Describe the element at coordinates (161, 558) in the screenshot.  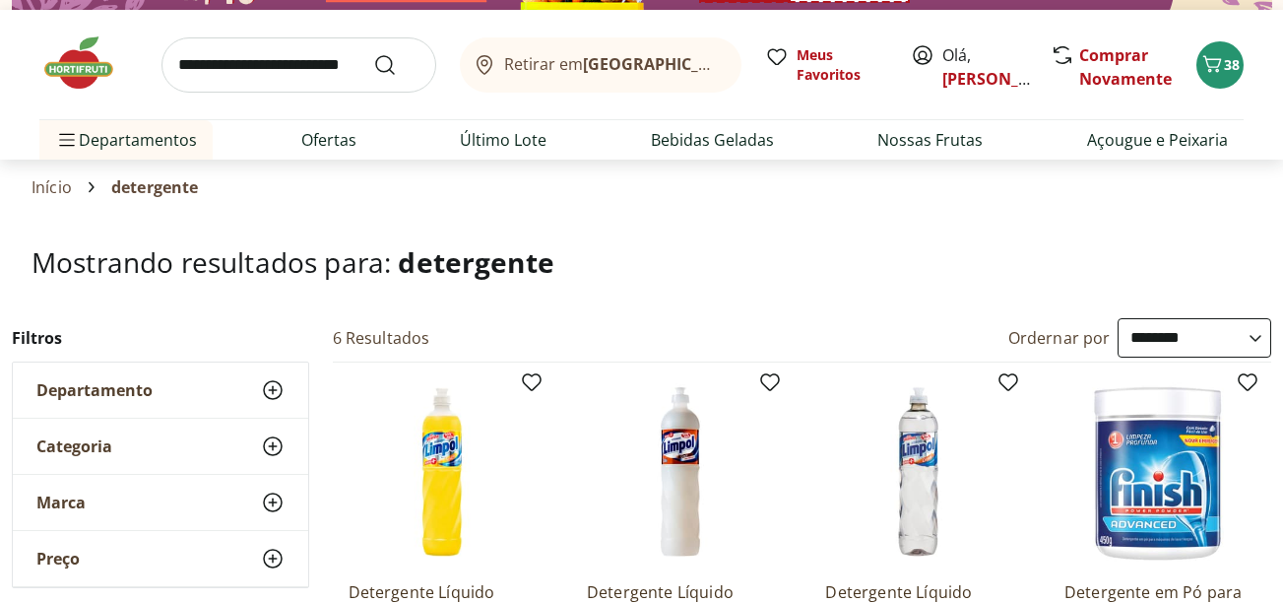
I see `button: Preço` at that location.